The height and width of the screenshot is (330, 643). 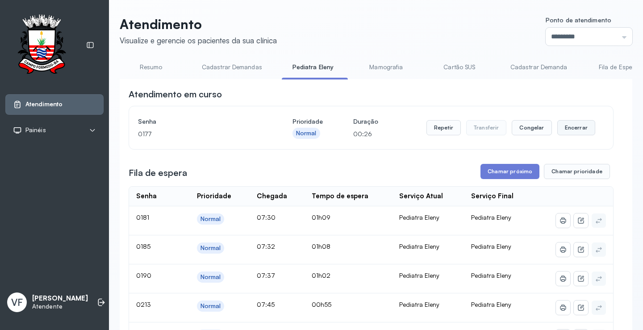 What do you see at coordinates (175, 94) in the screenshot?
I see `h3: Atendimento em curso` at bounding box center [175, 94].